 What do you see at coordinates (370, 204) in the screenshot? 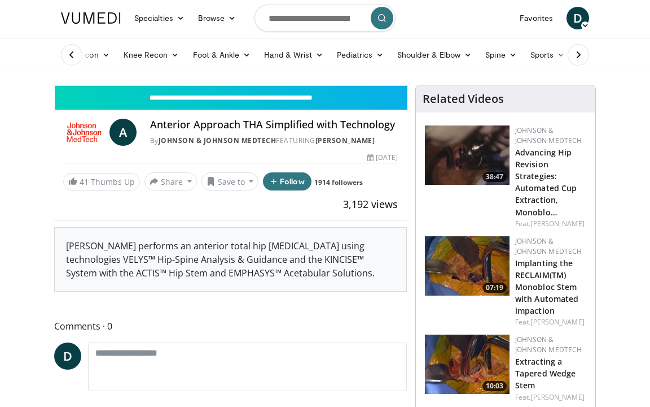
I see `span: 3,192 views` at bounding box center [370, 204].